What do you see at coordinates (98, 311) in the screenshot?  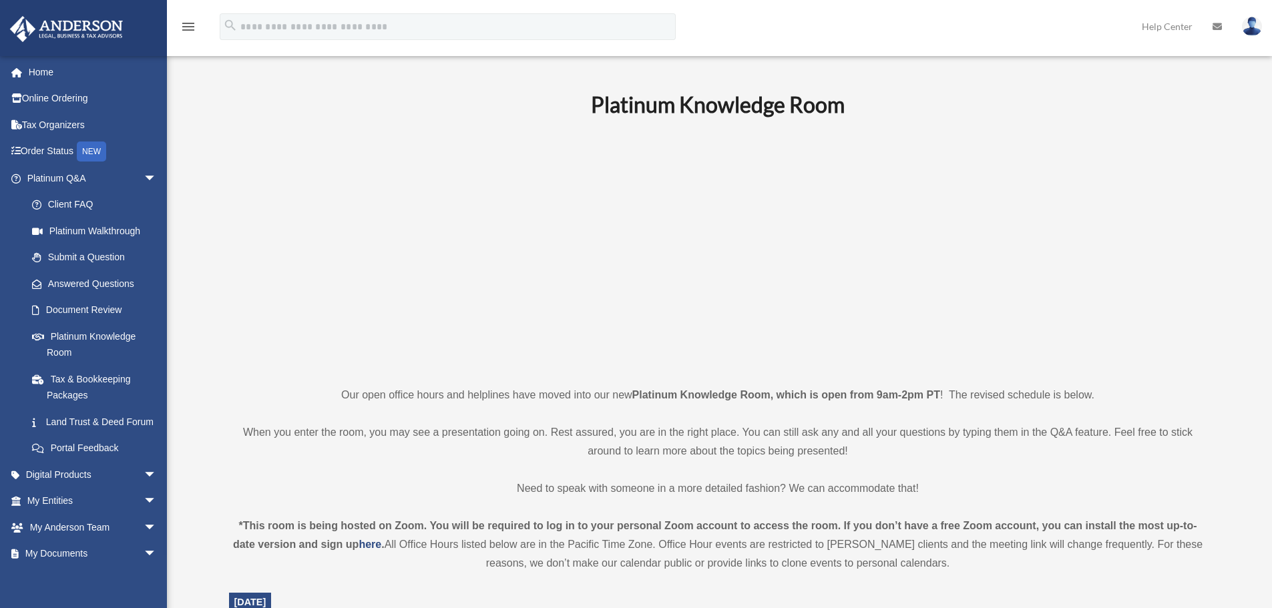 I see `a: Document Review` at bounding box center [98, 311].